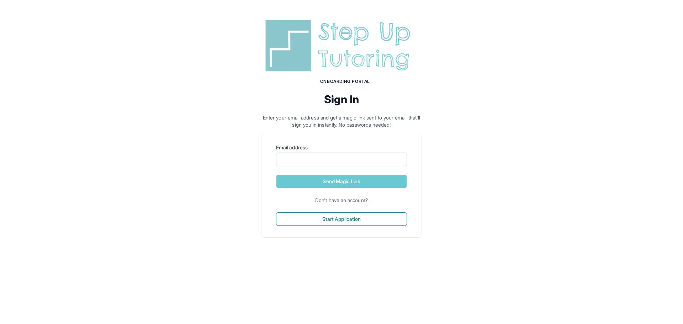 This screenshot has width=683, height=324. I want to click on h2: Sign In, so click(341, 99).